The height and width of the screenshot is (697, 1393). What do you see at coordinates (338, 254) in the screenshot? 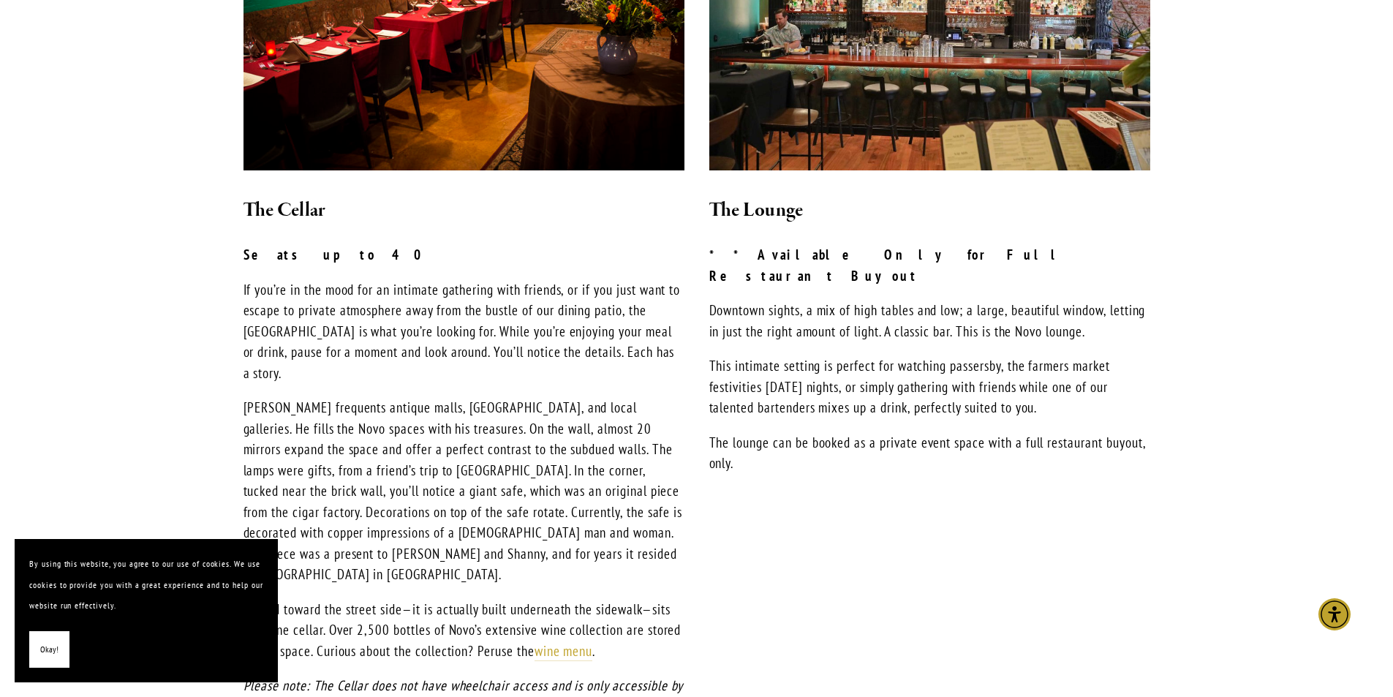
I see `strong: Seats up to 40` at bounding box center [338, 254].